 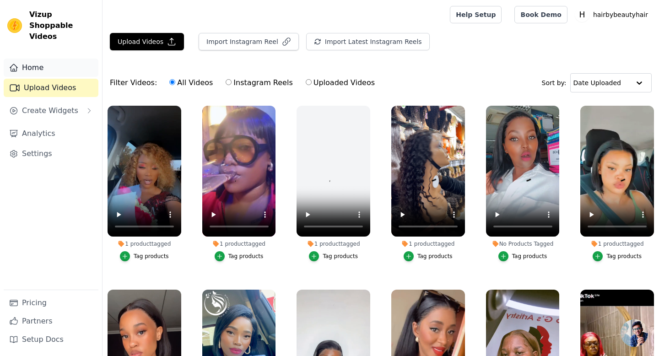 What do you see at coordinates (613, 15) in the screenshot?
I see `button: H hairbybeautyhair` at bounding box center [613, 15].